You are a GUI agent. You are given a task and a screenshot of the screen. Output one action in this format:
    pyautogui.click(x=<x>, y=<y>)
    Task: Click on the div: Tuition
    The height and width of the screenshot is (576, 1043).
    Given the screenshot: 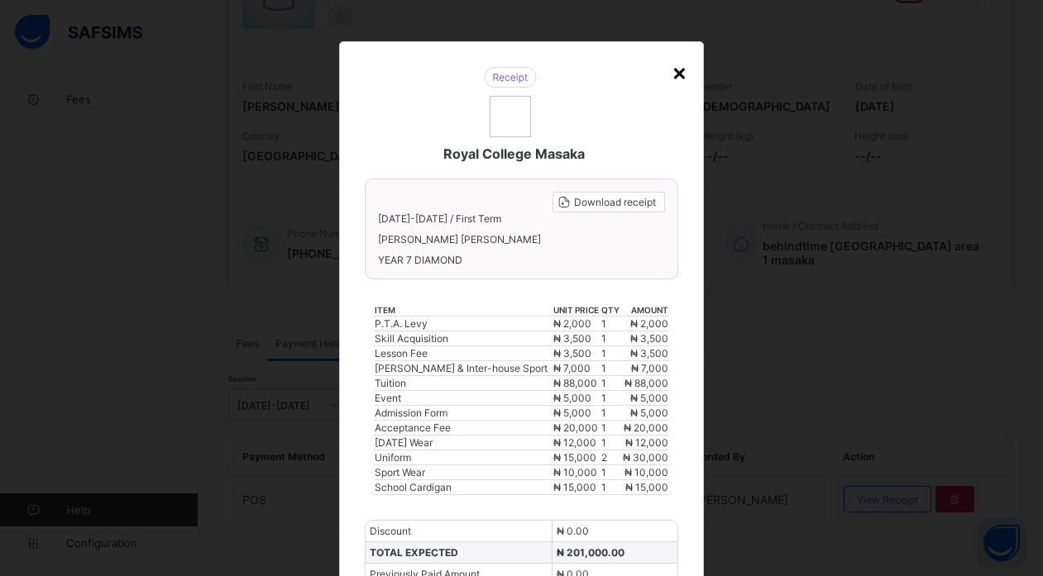 What is the action you would take?
    pyautogui.click(x=354, y=334)
    